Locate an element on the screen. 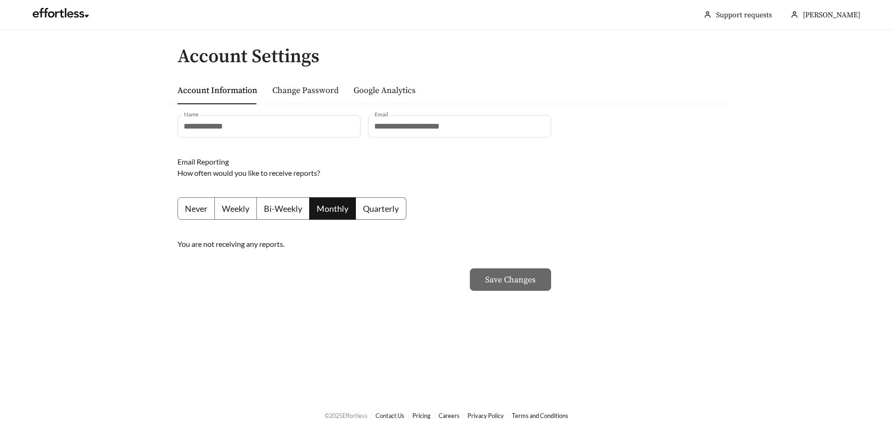  h2: Account Settings is located at coordinates (452, 57).